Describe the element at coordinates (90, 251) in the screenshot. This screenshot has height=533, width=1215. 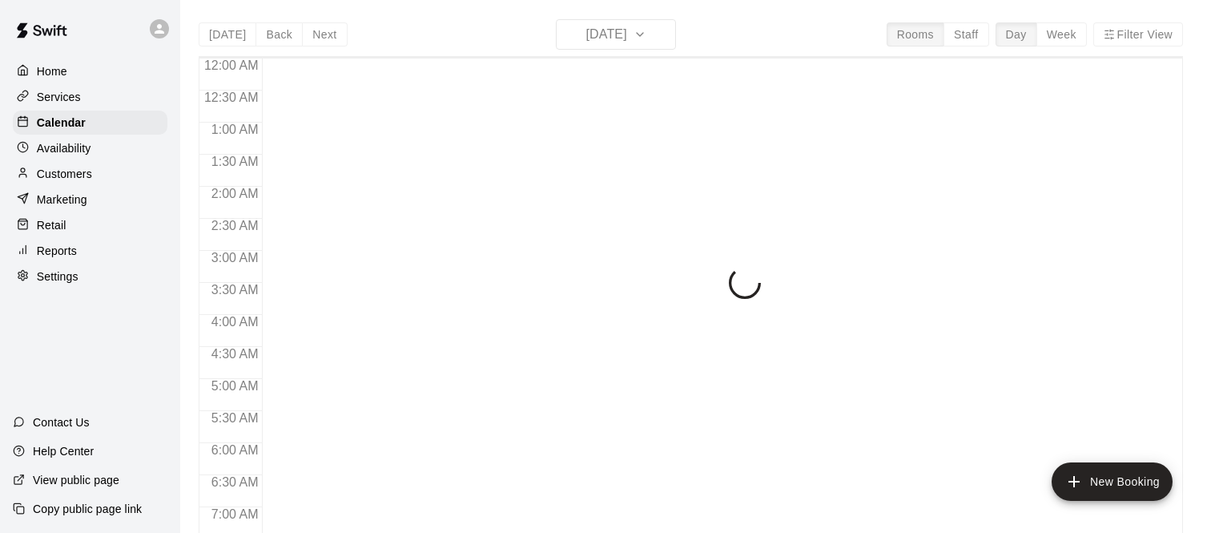
I see `a: Reports` at that location.